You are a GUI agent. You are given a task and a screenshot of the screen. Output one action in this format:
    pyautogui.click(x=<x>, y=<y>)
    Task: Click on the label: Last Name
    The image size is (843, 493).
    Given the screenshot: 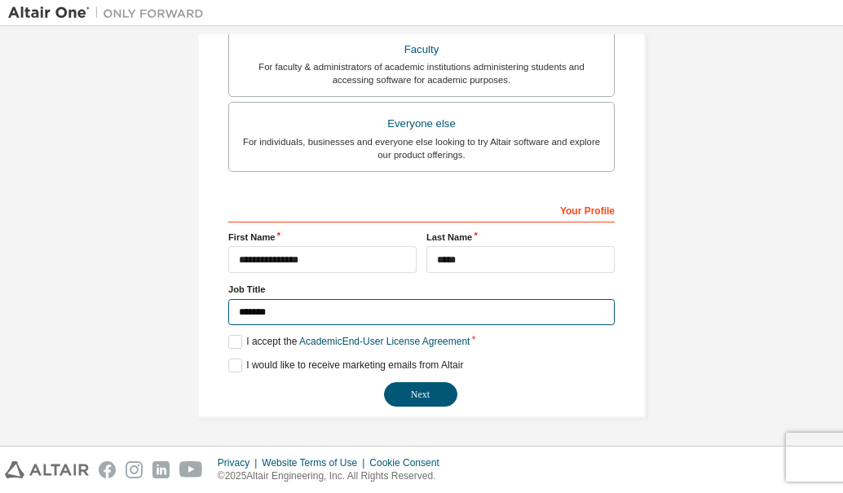 What is the action you would take?
    pyautogui.click(x=520, y=237)
    